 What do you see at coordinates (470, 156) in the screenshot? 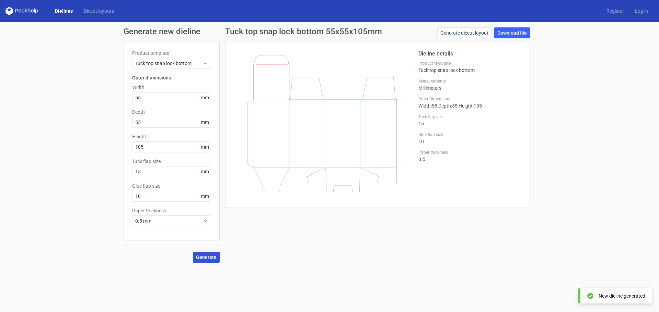
I see `div: 0.5` at bounding box center [470, 156].